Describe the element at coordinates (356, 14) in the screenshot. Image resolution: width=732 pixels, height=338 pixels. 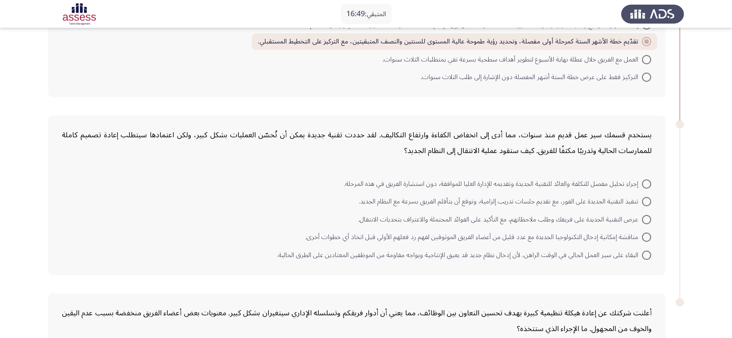
I see `span: 16:49` at that location.